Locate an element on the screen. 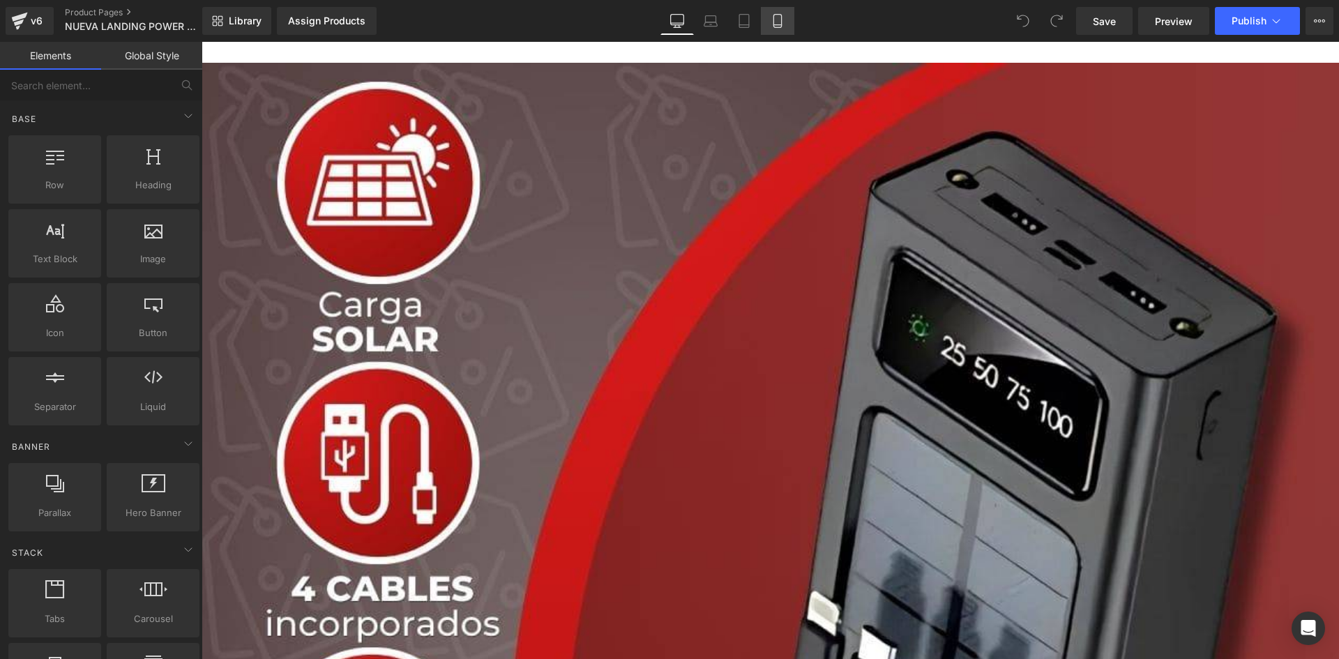 The width and height of the screenshot is (1339, 659). span: NUEVA LANDING POWER BANK SOLAR is located at coordinates (132, 26).